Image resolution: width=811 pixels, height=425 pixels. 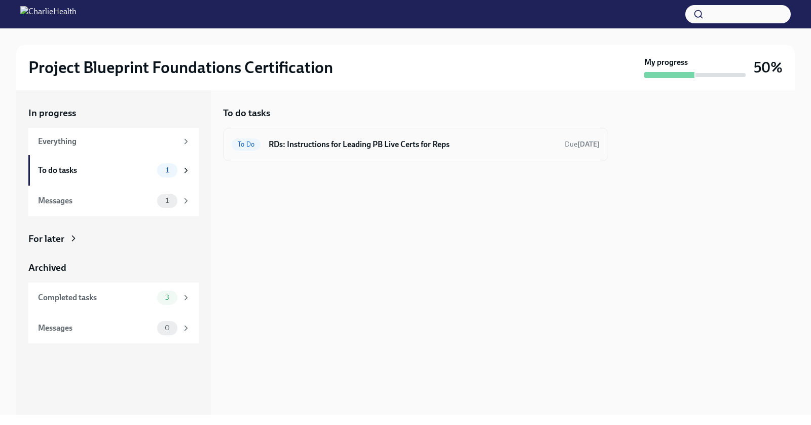 What do you see at coordinates (246, 144) in the screenshot?
I see `span: To Do` at bounding box center [246, 144].